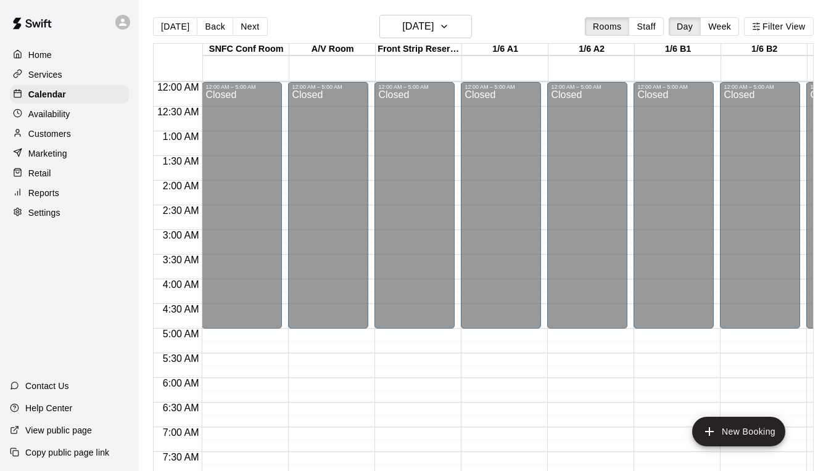 Image resolution: width=818 pixels, height=471 pixels. What do you see at coordinates (178, 87) in the screenshot?
I see `span: 12:00 AM` at bounding box center [178, 87].